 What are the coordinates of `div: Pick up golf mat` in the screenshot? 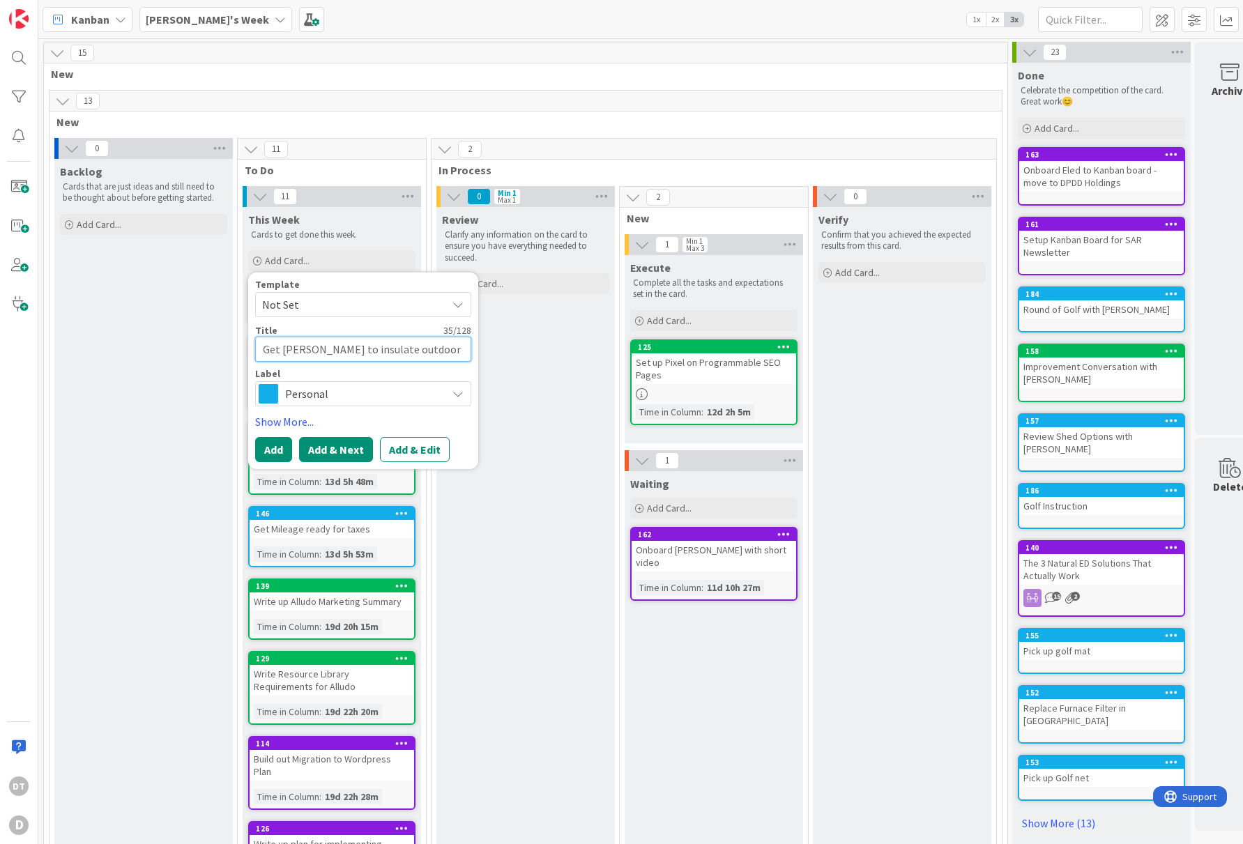 It's located at (1101, 651).